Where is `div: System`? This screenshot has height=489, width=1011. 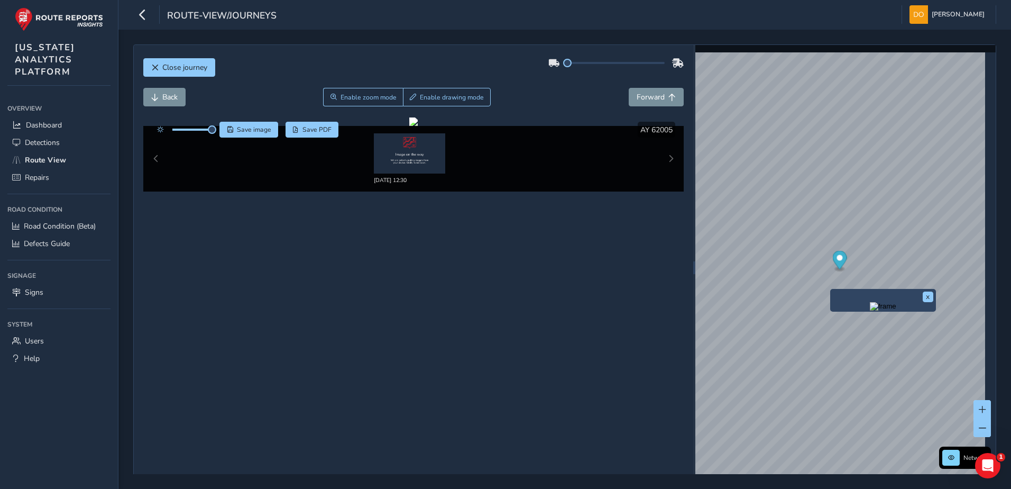
div: System is located at coordinates (59, 324).